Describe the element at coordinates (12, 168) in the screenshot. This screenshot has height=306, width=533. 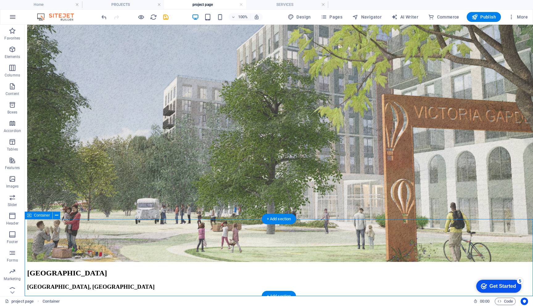
I see `p: Features` at that location.